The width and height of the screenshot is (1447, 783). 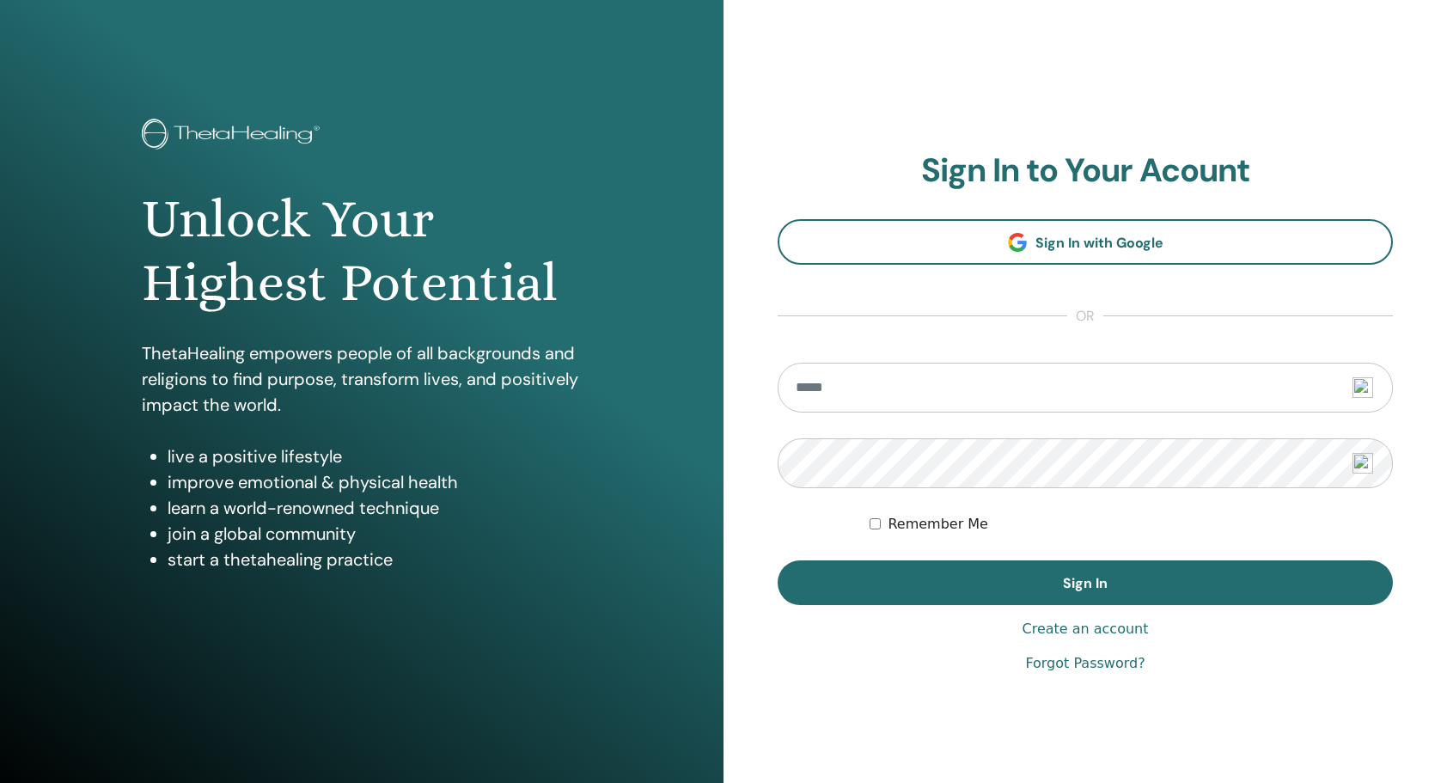 What do you see at coordinates (1131, 524) in the screenshot?
I see `div: Keep me authenticated indefinitely or until I manually logout` at bounding box center [1131, 524].